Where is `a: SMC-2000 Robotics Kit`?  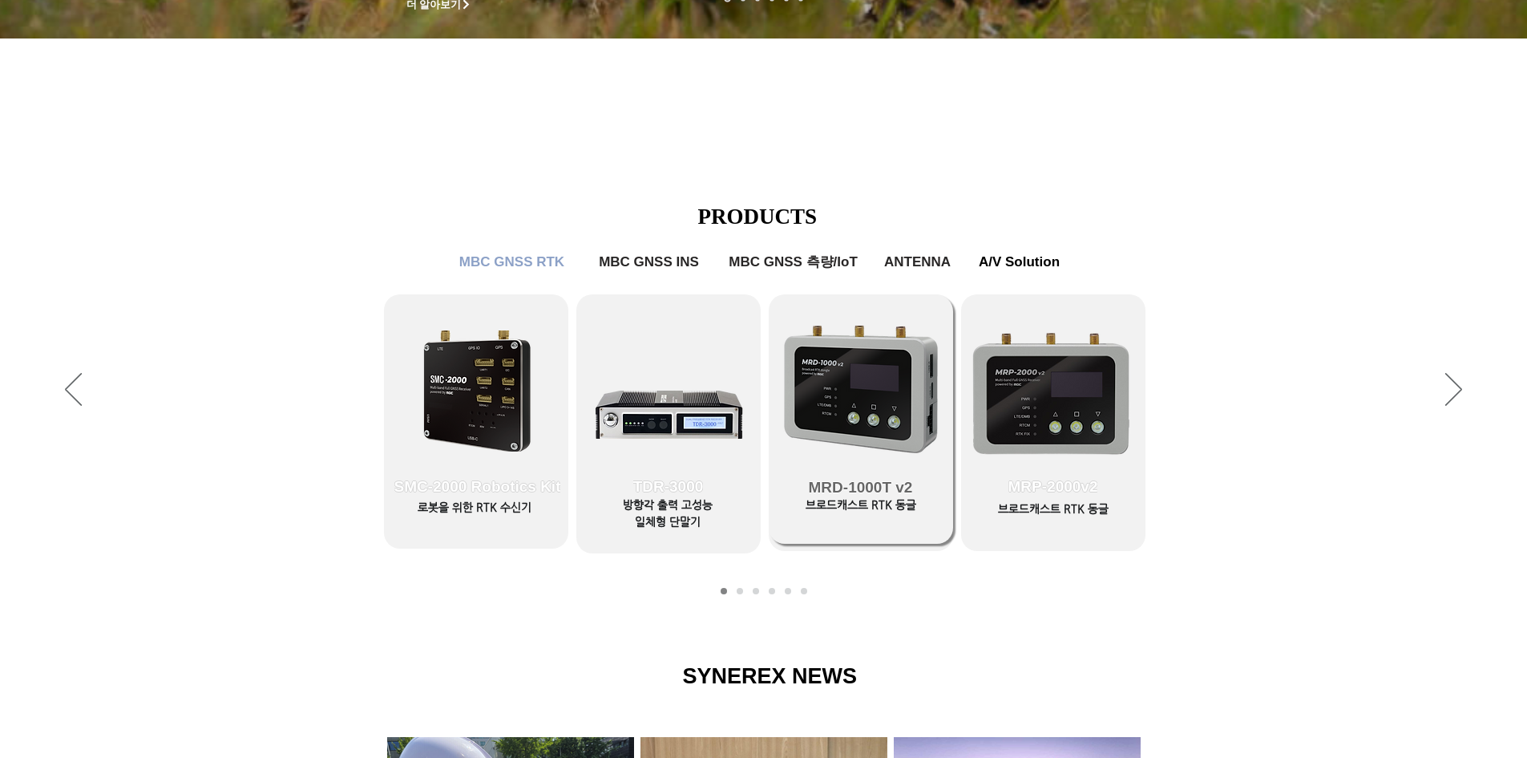 a: SMC-2000 Robotics Kit is located at coordinates (478, 418).